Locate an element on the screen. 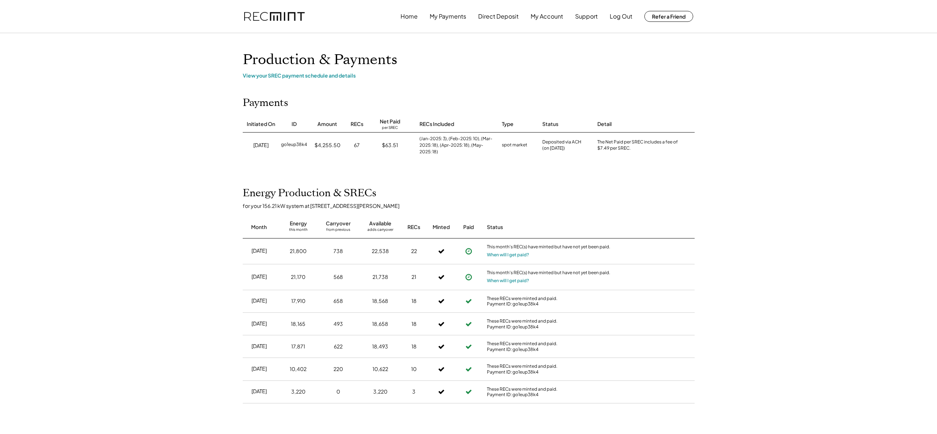 Image resolution: width=937 pixels, height=434 pixels. div: Net Paid is located at coordinates (390, 122).